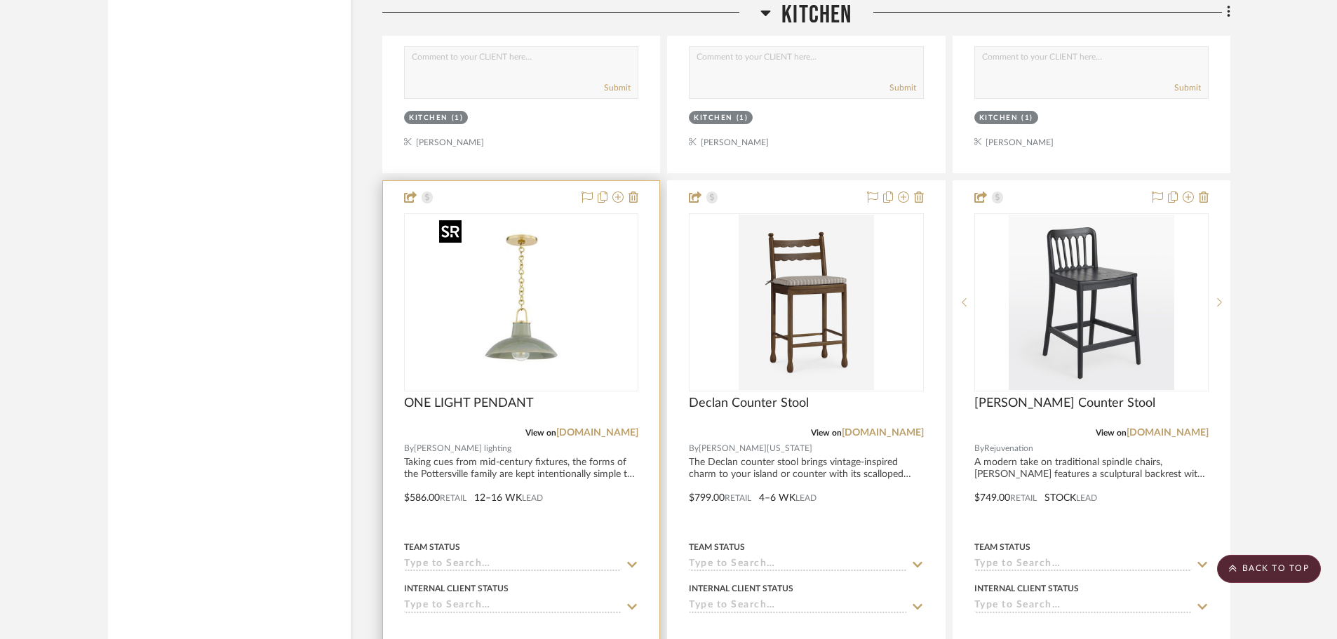 This screenshot has width=1337, height=639. I want to click on span: ONE LIGHT PENDANT, so click(469, 403).